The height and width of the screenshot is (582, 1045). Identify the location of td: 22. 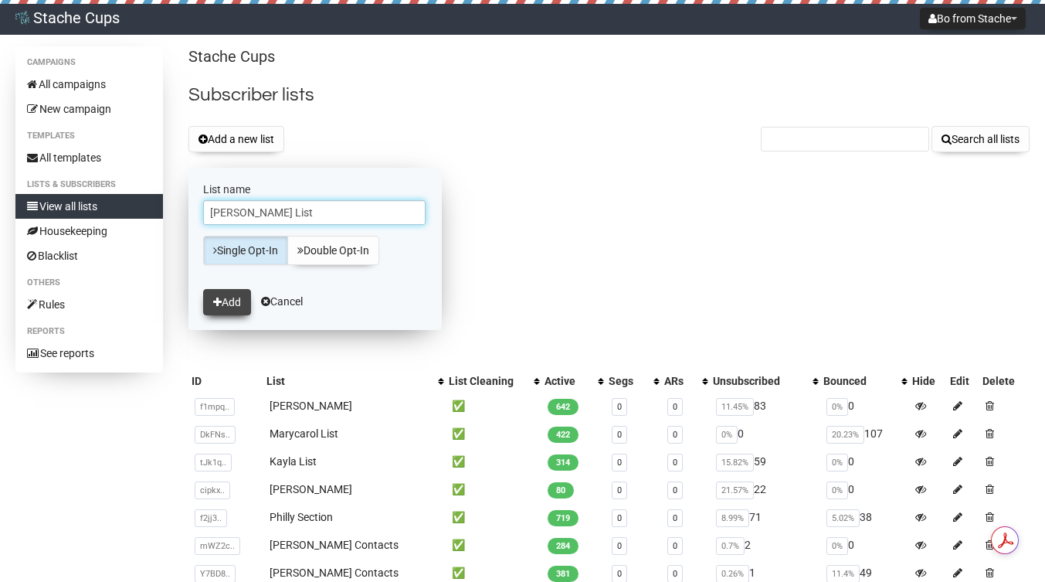
(765, 489).